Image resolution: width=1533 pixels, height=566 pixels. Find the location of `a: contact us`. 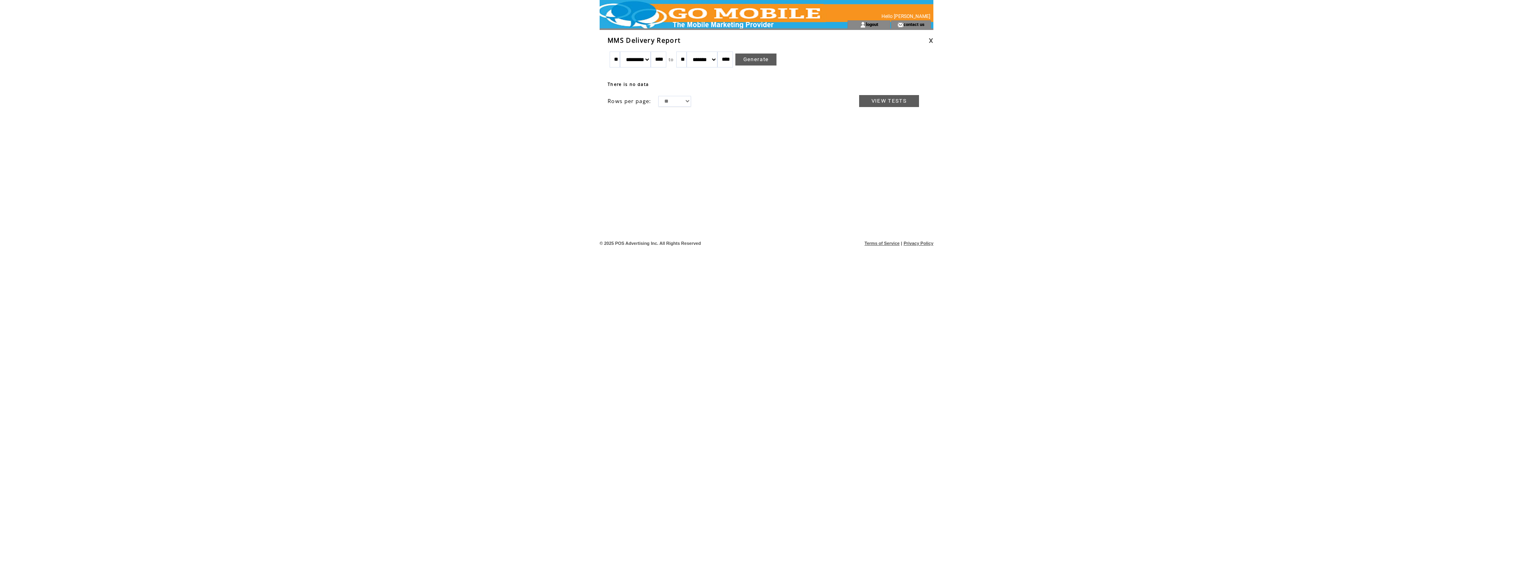

a: contact us is located at coordinates (914, 24).